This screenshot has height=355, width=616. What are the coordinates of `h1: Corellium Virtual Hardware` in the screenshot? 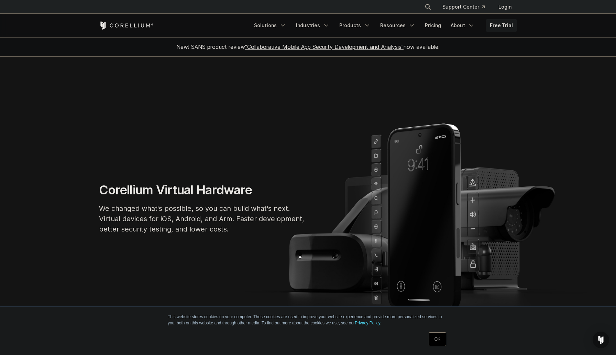 It's located at (202, 190).